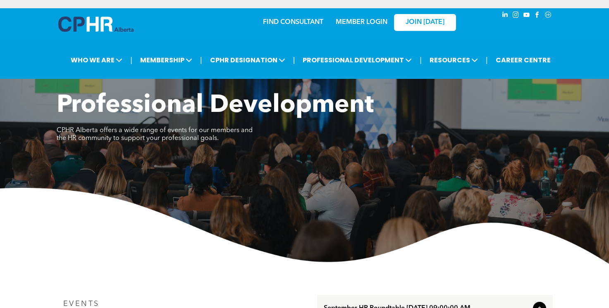 The width and height of the screenshot is (609, 308). Describe the element at coordinates (505, 16) in the screenshot. I see `a: linkedin` at that location.